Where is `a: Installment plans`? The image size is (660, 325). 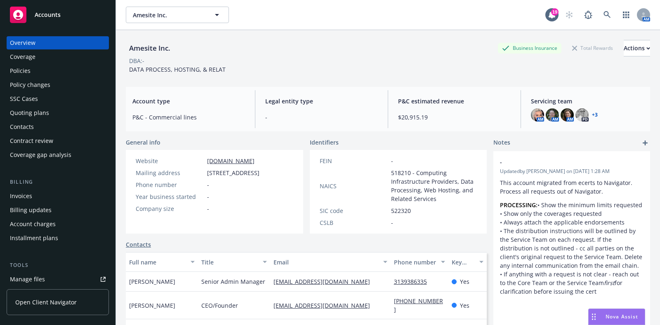 a: Installment plans is located at coordinates (58, 238).